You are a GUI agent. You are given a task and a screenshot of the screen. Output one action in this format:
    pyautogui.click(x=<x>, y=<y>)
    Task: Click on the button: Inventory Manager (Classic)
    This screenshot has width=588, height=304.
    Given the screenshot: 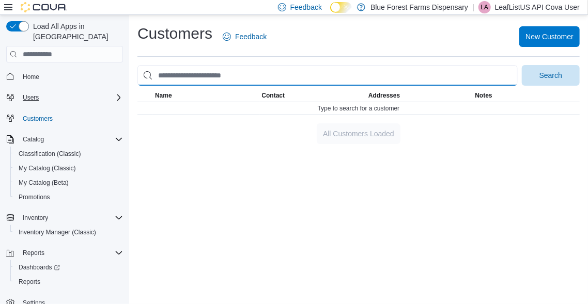 What is the action you would take?
    pyautogui.click(x=69, y=233)
    